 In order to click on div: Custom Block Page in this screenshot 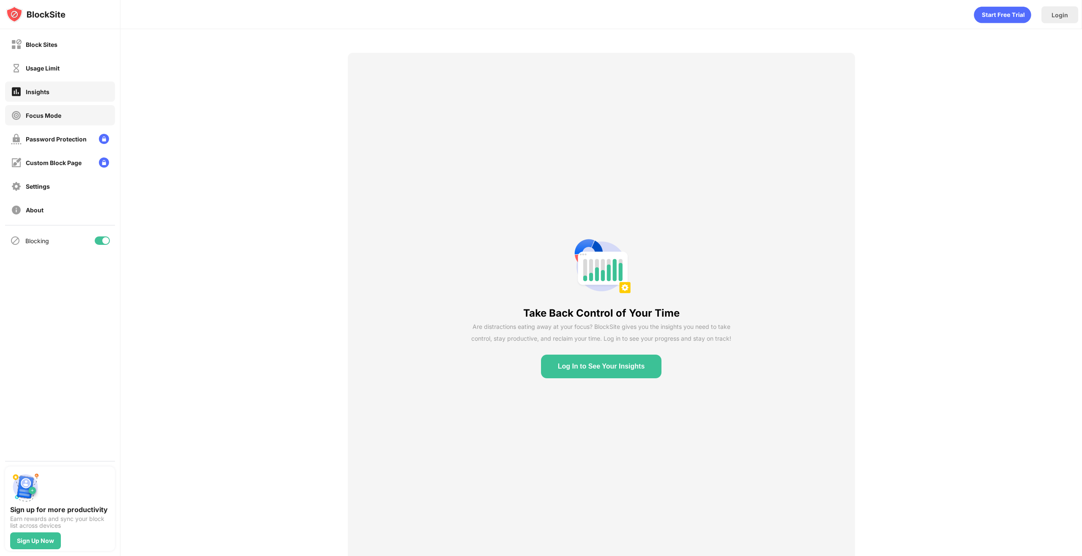, I will do `click(54, 163)`.